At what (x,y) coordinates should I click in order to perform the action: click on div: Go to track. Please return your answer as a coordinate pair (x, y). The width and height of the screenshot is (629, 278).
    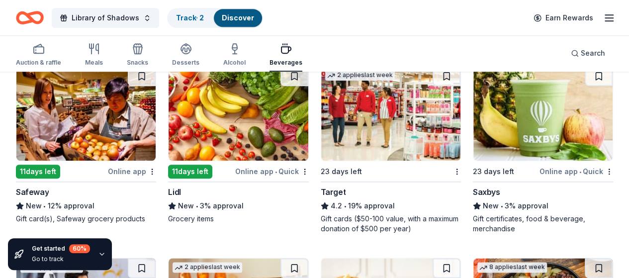
    Looking at the image, I should click on (61, 259).